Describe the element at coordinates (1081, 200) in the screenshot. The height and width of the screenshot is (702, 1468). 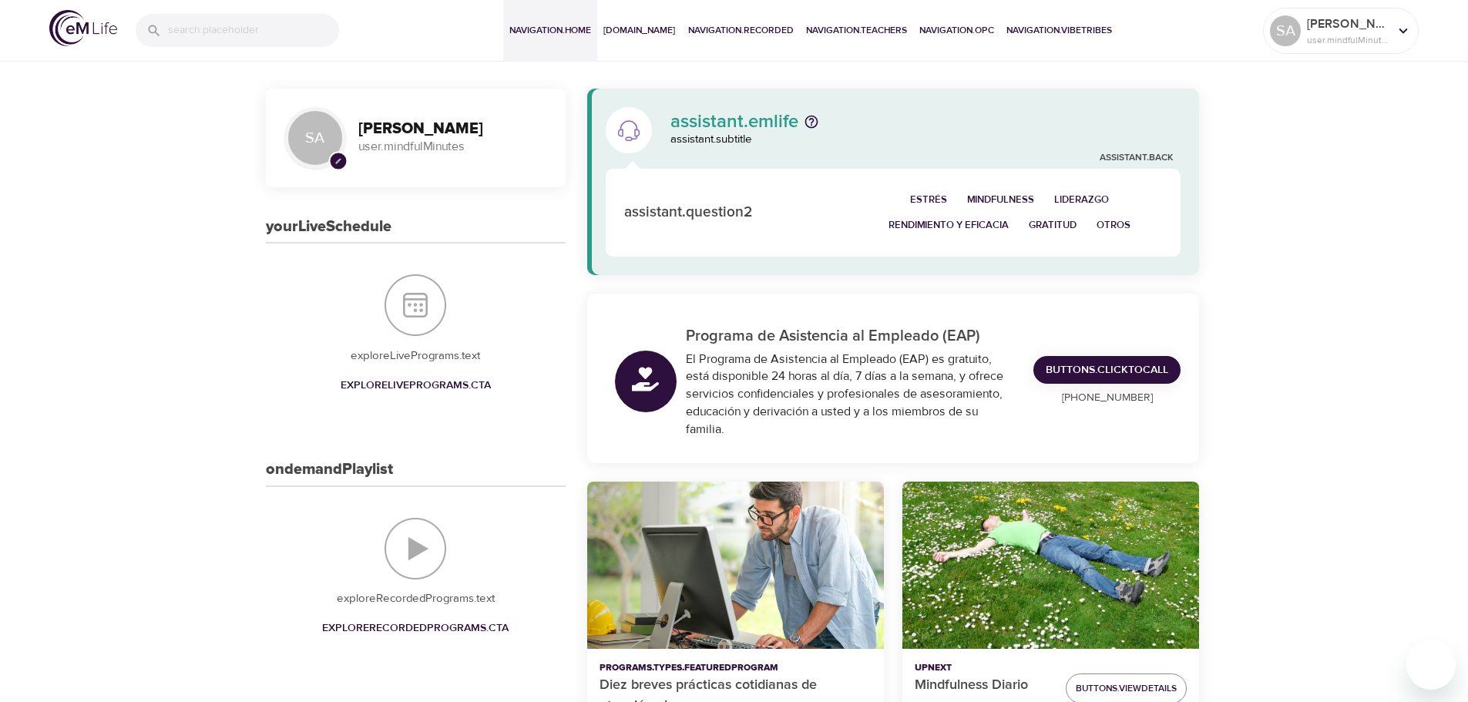
I see `span: Liderazgo` at that location.